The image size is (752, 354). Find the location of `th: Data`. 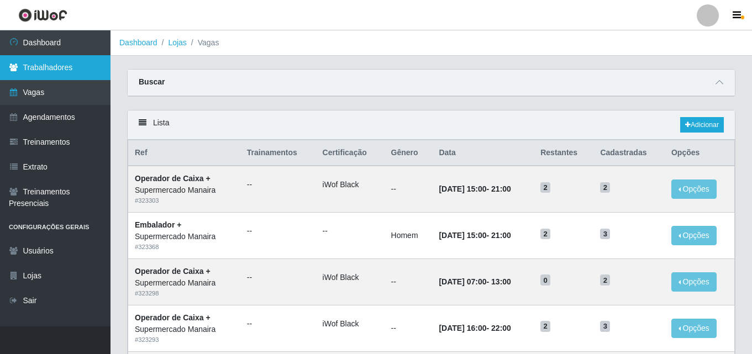

th: Data is located at coordinates (483, 153).